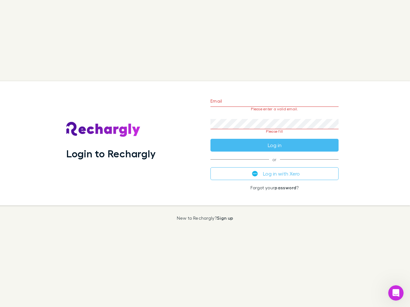  Describe the element at coordinates (205, 218) in the screenshot. I see `p: New to Rechargly?` at that location.